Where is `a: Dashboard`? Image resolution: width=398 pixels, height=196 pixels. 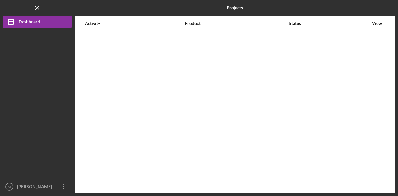
a: Dashboard is located at coordinates (37, 22).